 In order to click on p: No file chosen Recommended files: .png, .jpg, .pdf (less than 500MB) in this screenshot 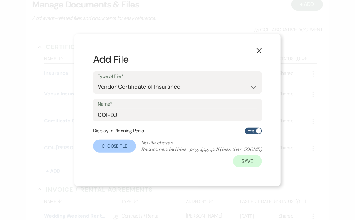, I will do `click(202, 146)`.